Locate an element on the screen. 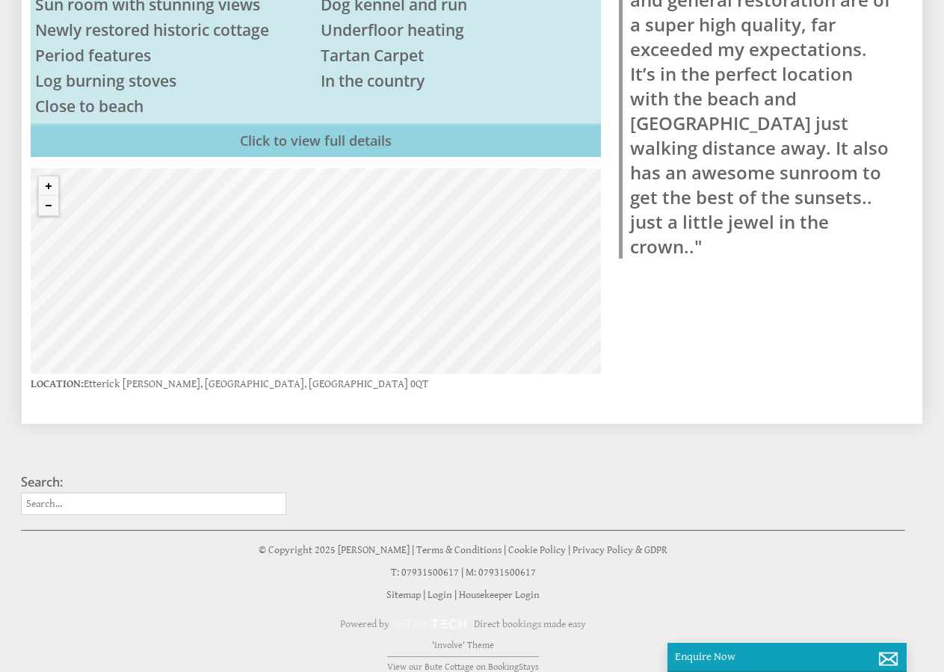 The image size is (944, 672). a: Terms & Conditions is located at coordinates (459, 550).